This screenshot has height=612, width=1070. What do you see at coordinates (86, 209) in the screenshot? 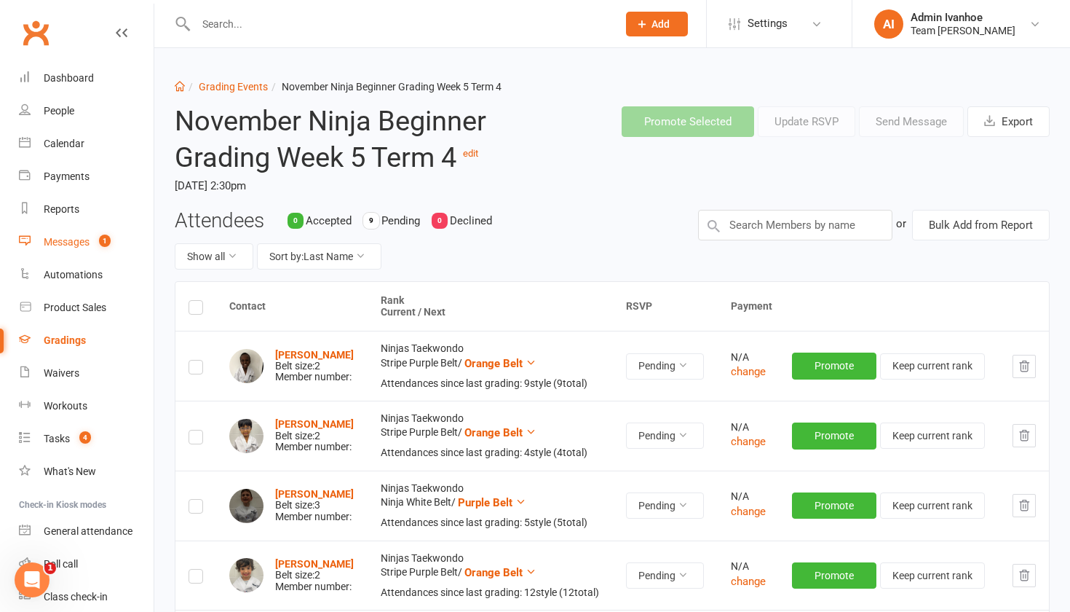
I see `a: Reports` at bounding box center [86, 209].